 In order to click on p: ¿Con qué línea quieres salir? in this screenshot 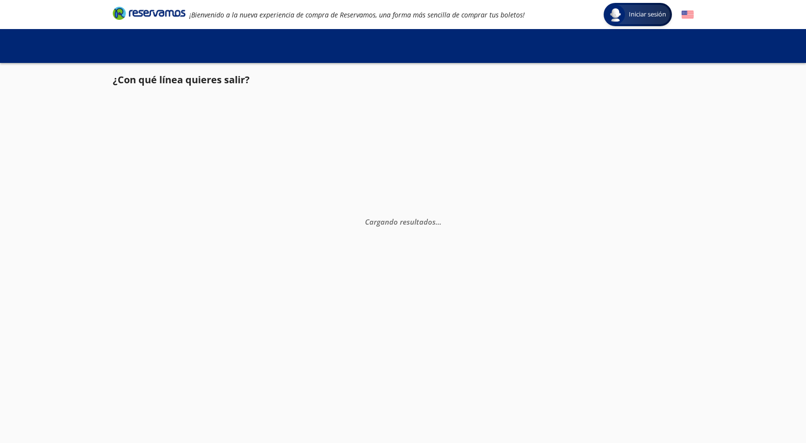, I will do `click(181, 80)`.